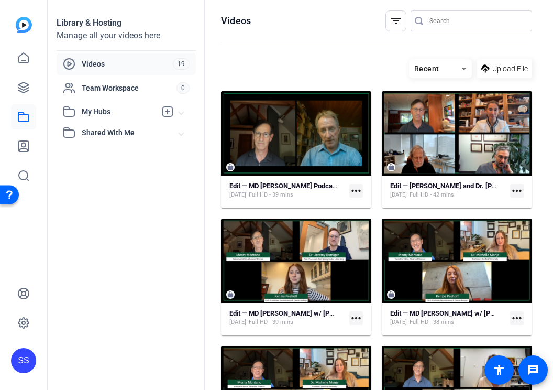 Image resolution: width=553 pixels, height=390 pixels. I want to click on button: Upload File, so click(505, 69).